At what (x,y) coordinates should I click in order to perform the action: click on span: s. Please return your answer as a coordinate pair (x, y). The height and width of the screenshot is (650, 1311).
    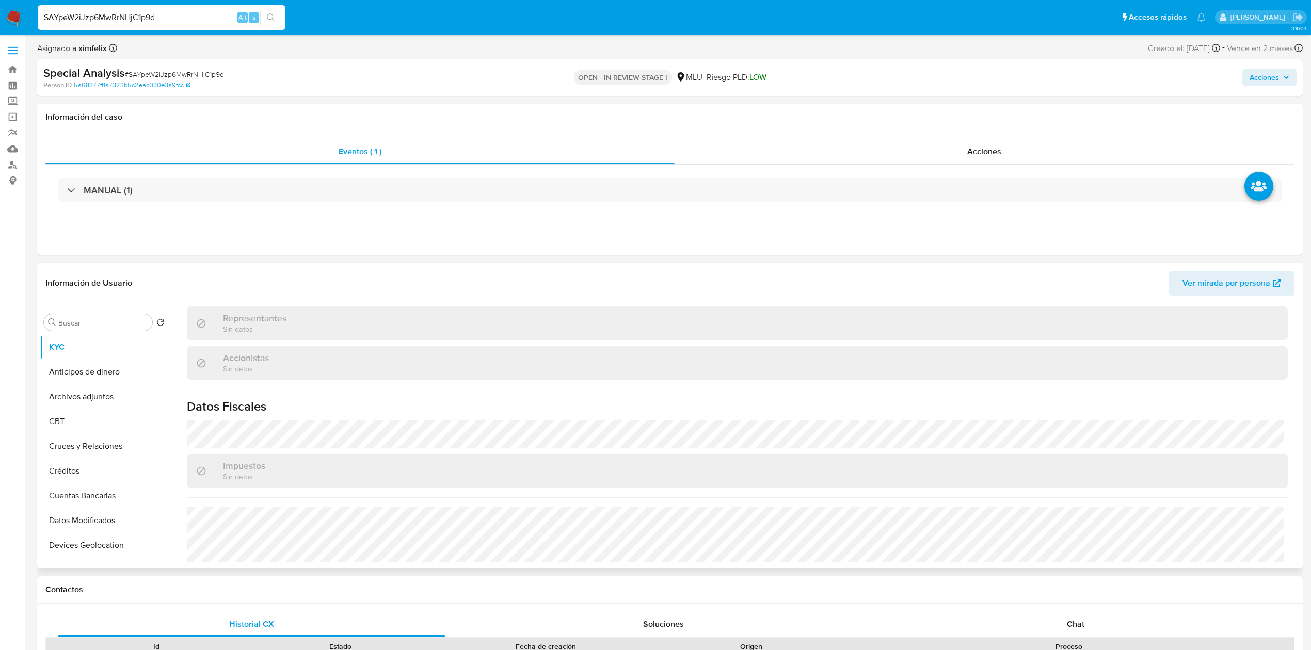
    Looking at the image, I should click on (254, 17).